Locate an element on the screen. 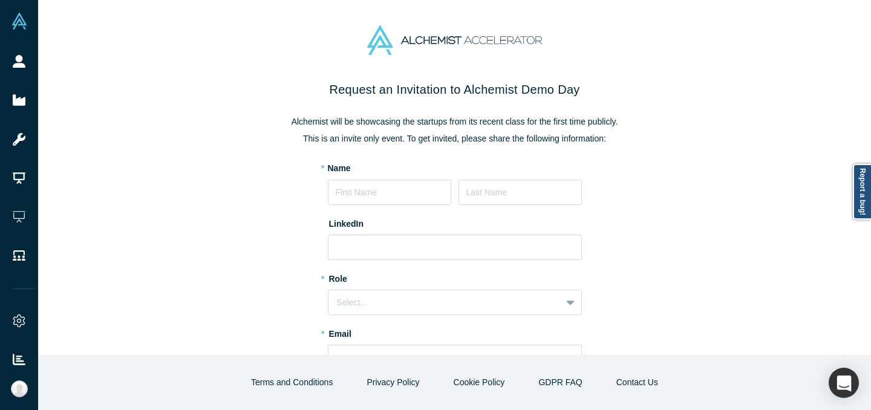 Image resolution: width=871 pixels, height=410 pixels. img: Ally Hoang's Account is located at coordinates (19, 389).